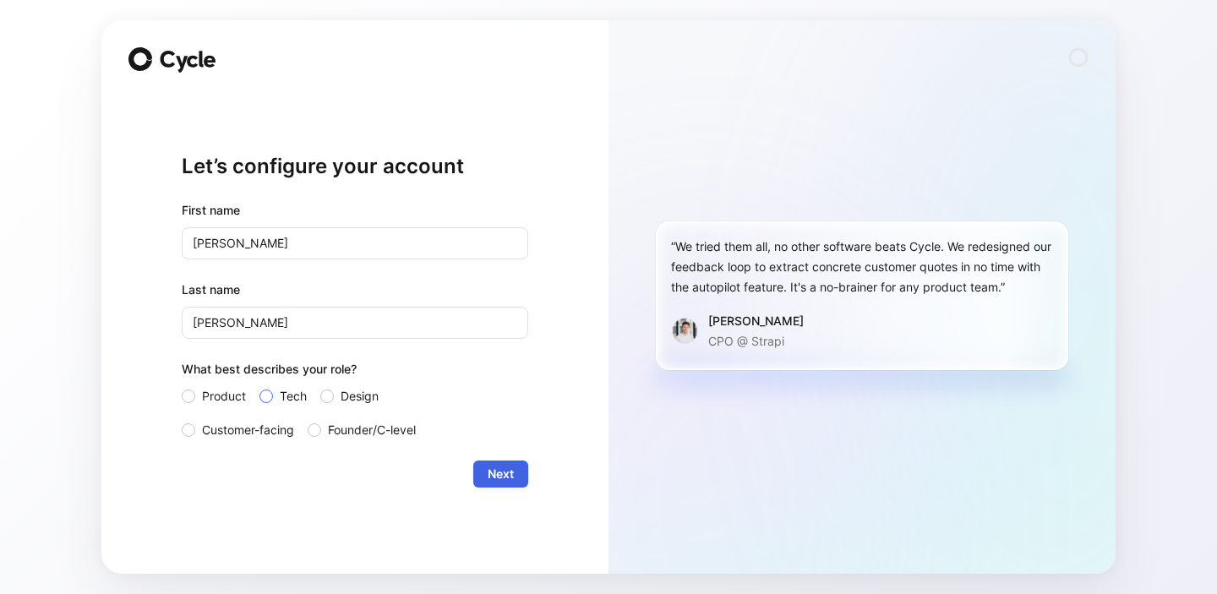  I want to click on span: Customer-facing, so click(248, 430).